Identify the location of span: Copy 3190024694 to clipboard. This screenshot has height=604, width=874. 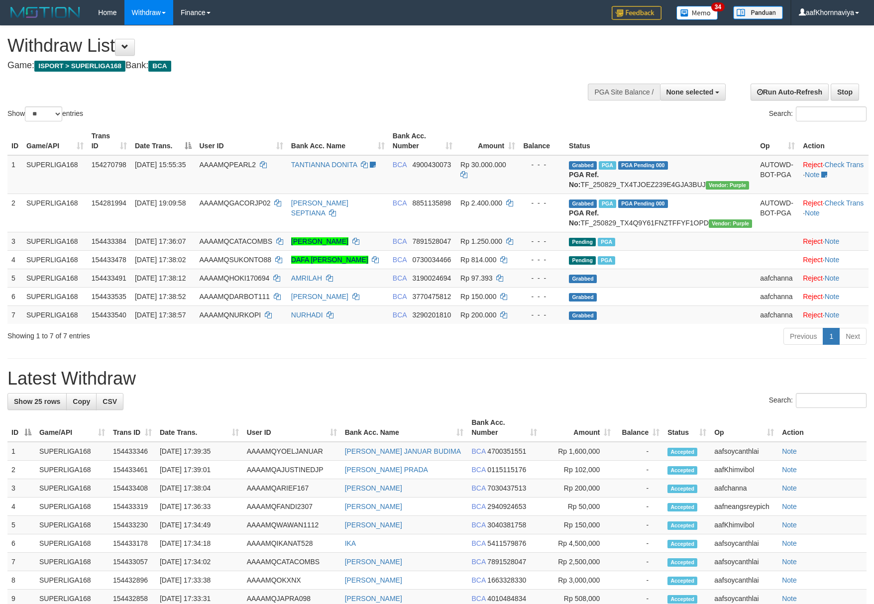
(431, 278).